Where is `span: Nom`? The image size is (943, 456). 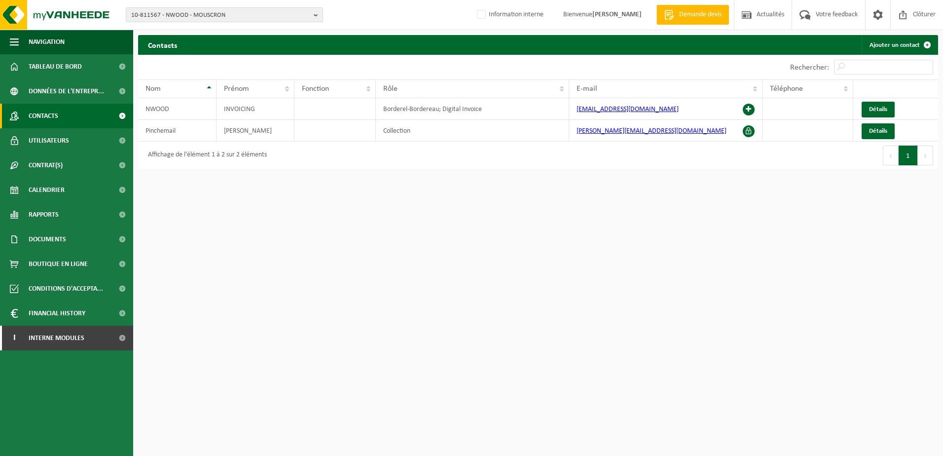
span: Nom is located at coordinates (153, 89).